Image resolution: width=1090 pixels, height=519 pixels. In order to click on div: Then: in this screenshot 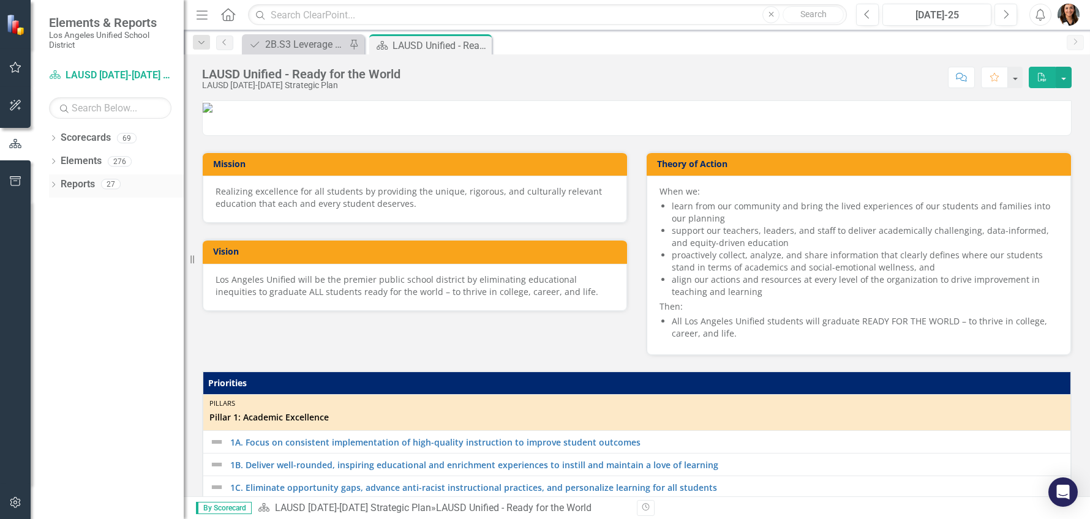, I will do `click(859, 263)`.